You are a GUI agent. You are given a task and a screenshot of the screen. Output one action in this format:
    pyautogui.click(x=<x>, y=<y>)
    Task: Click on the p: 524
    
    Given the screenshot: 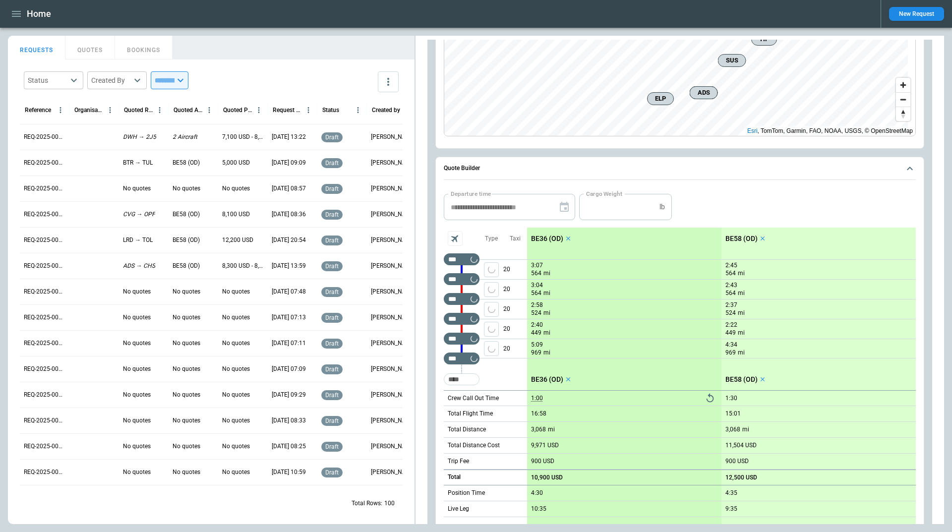 What is the action you would take?
    pyautogui.click(x=731, y=313)
    